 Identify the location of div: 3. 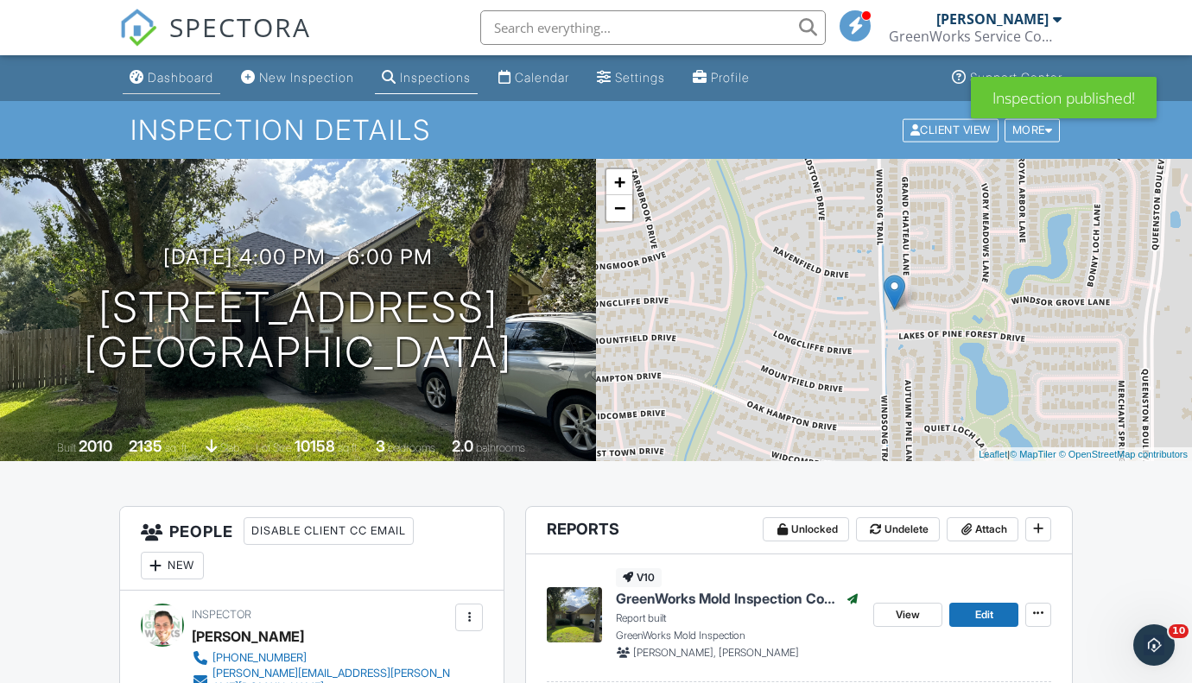
(380, 446).